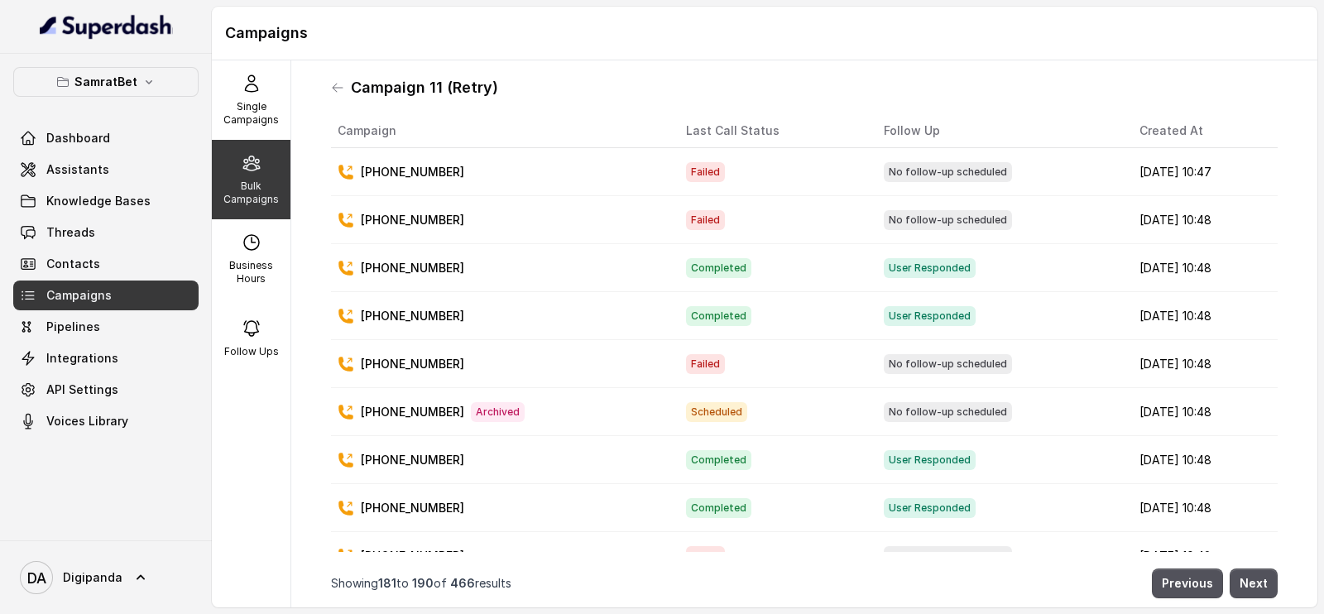 The height and width of the screenshot is (614, 1324). I want to click on a: Knowledge Bases, so click(106, 201).